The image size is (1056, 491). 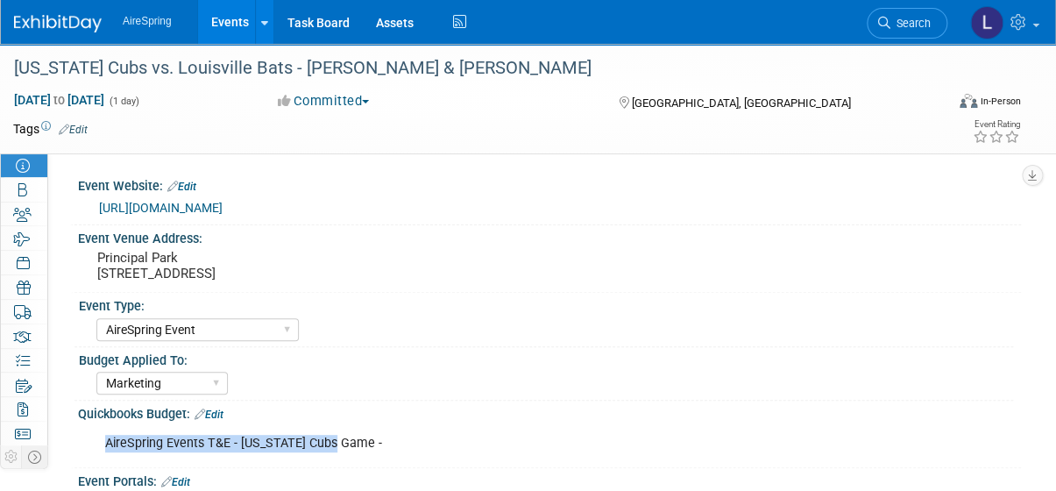 What do you see at coordinates (124, 101) in the screenshot?
I see `span: (1 day)` at bounding box center [124, 101].